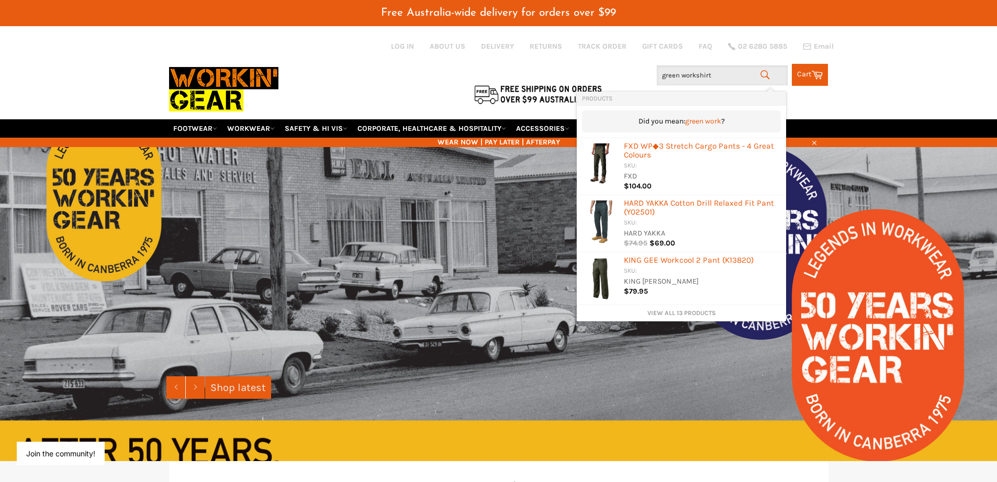 This screenshot has width=997, height=482. I want to click on span: $79.95, so click(636, 291).